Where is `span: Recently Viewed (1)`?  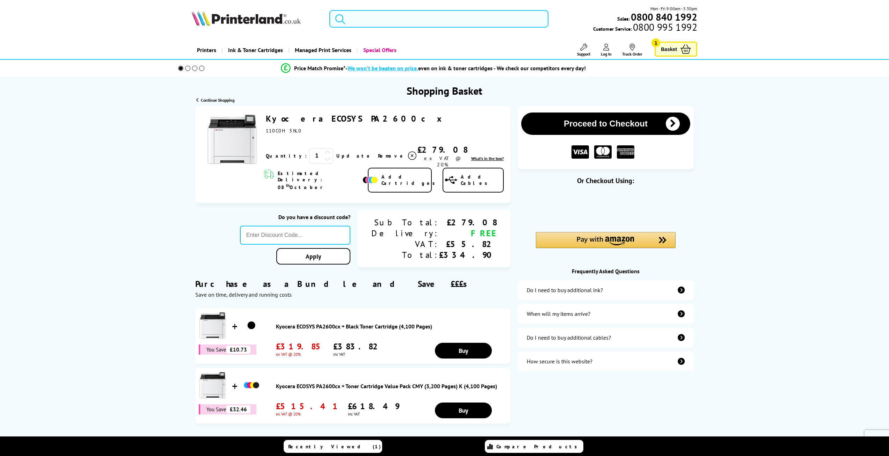 span: Recently Viewed (1) is located at coordinates (335, 447).